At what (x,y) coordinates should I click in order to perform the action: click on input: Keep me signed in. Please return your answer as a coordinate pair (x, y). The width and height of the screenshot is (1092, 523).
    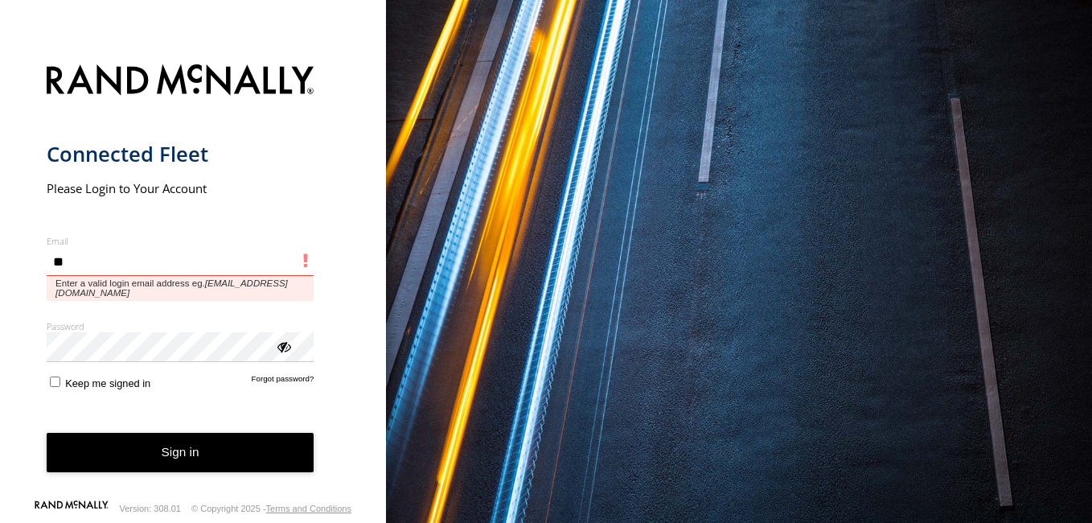
    Looking at the image, I should click on (55, 381).